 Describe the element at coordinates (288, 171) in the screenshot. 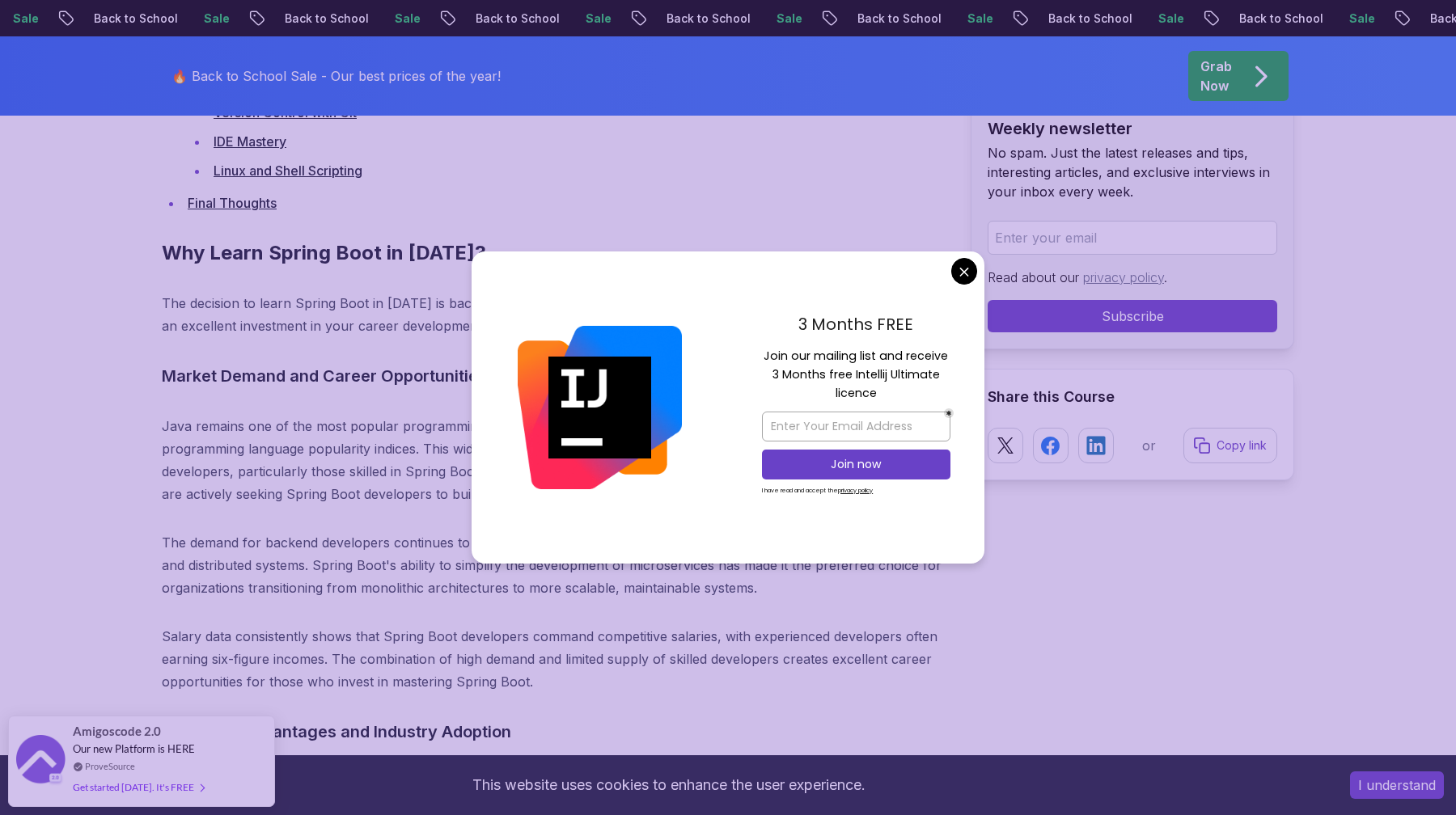

I see `a: Linux and Shell Scripting` at that location.